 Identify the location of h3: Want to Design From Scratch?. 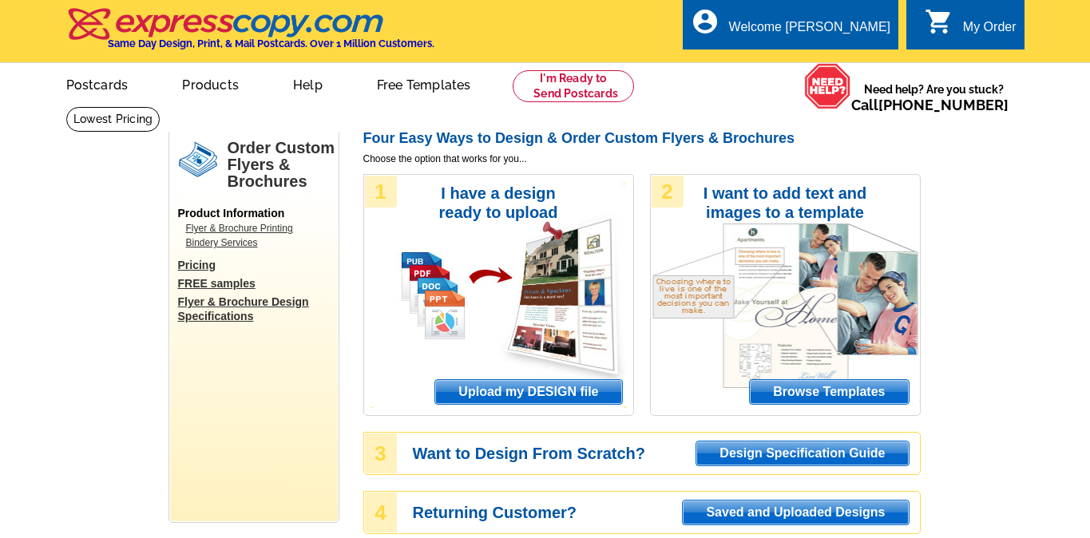
(666, 454).